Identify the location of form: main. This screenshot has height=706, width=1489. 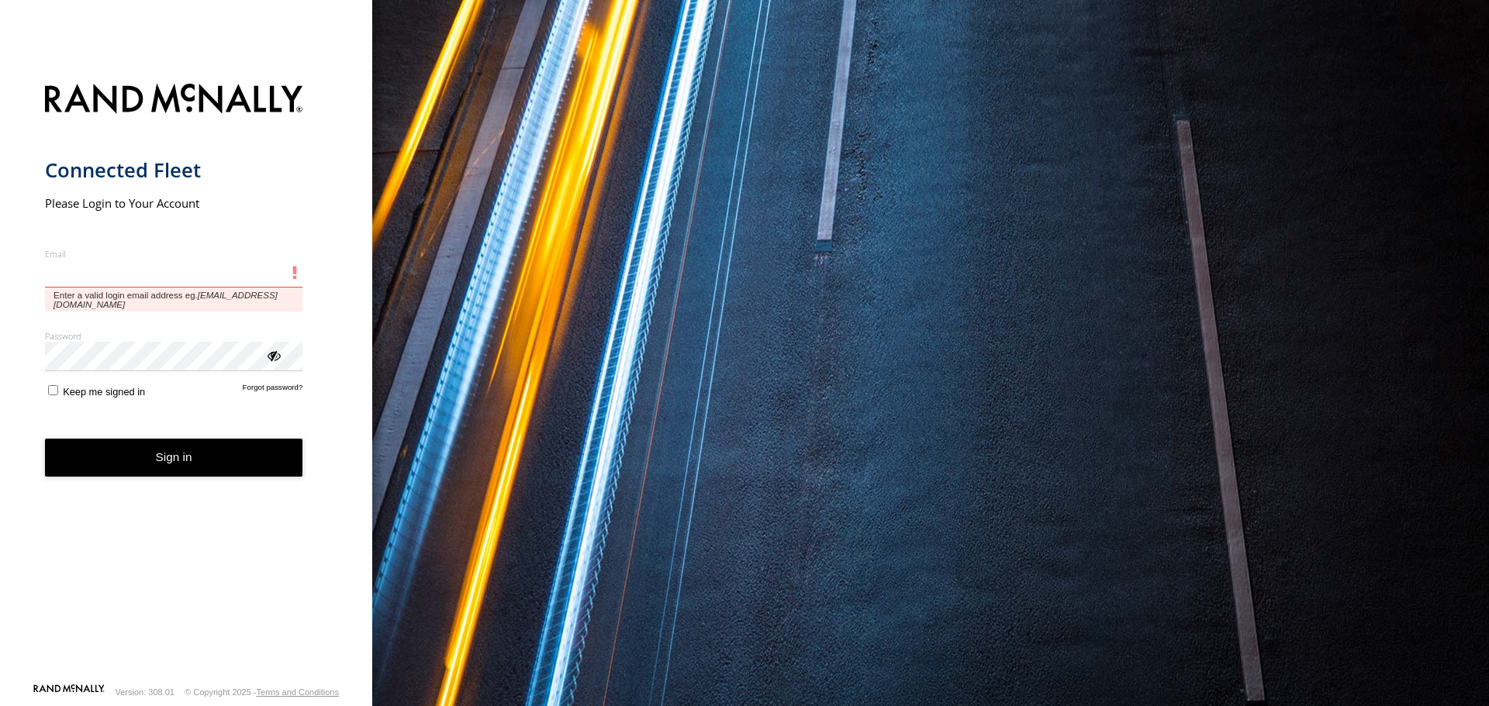
(186, 378).